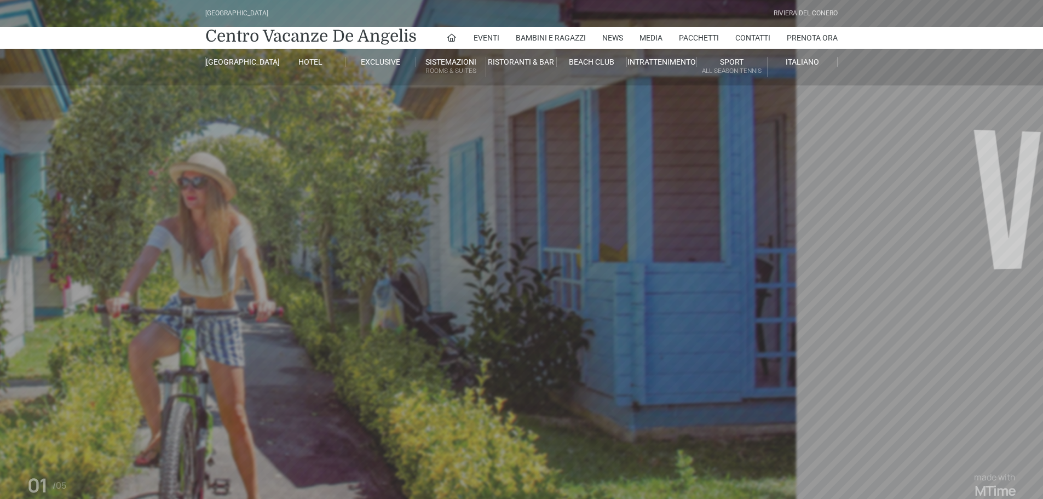 The height and width of the screenshot is (499, 1043). Describe the element at coordinates (662, 62) in the screenshot. I see `a: Intrattenimento` at that location.